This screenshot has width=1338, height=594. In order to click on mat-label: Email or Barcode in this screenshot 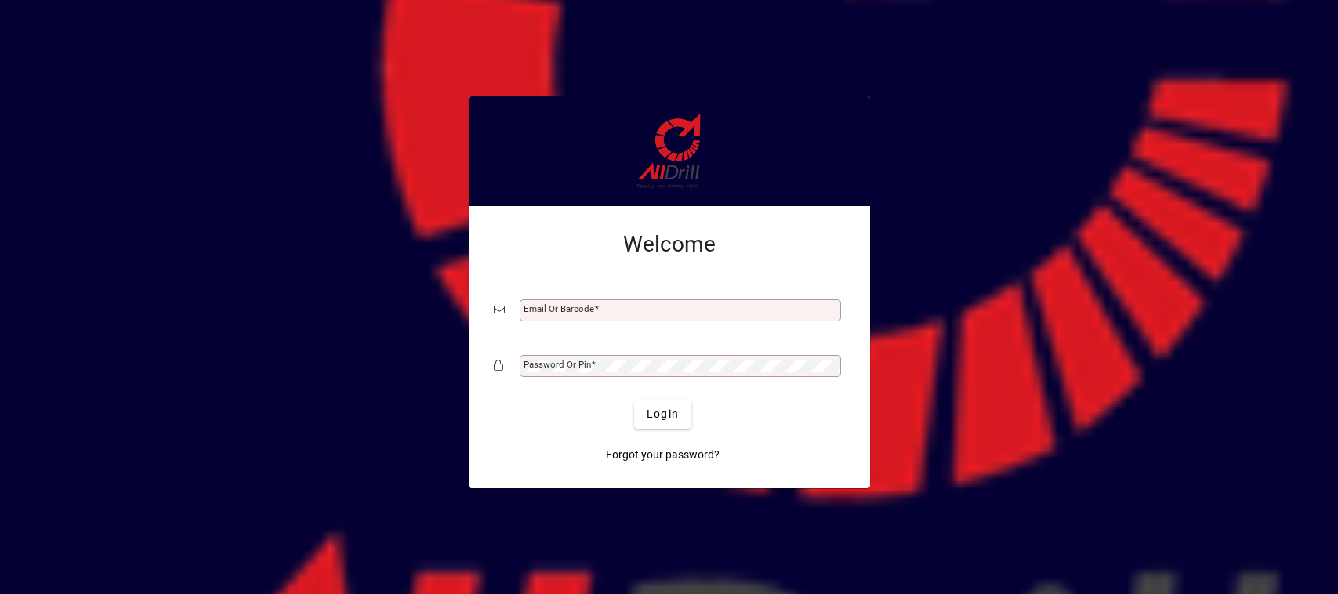, I will do `click(559, 309)`.